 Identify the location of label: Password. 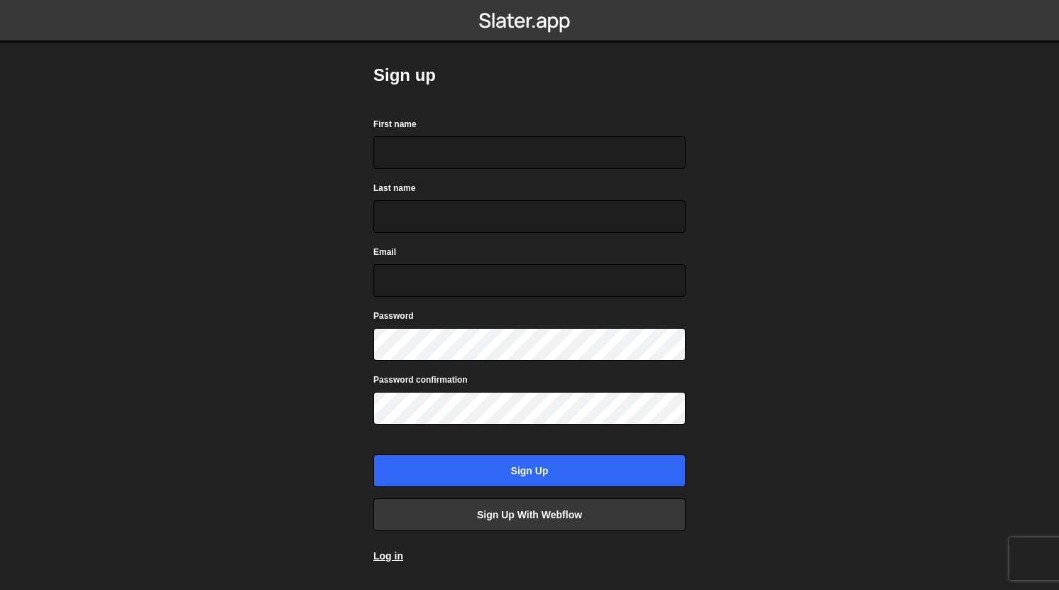
(393, 316).